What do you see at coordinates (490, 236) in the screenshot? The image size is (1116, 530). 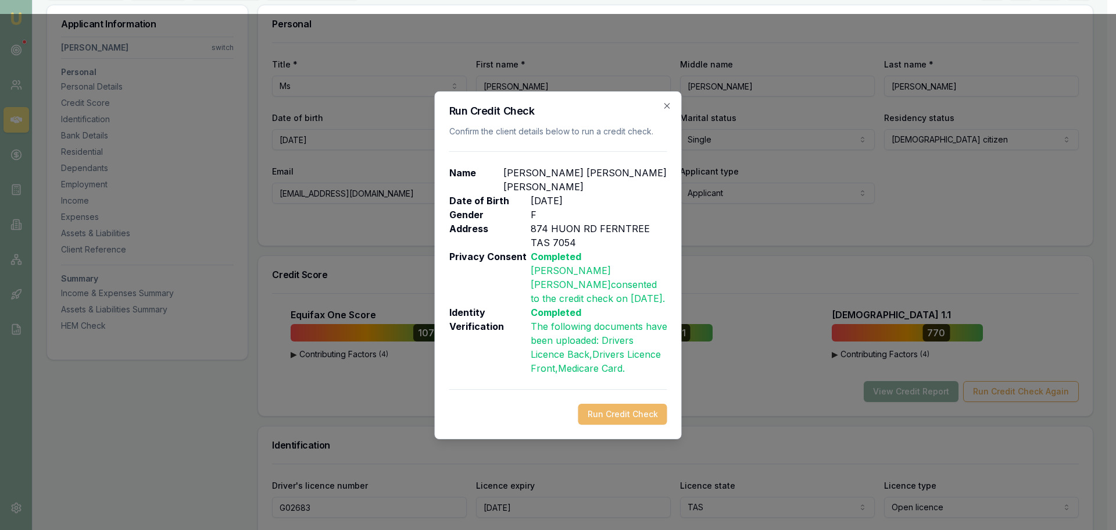 I see `p: Address` at bounding box center [490, 236].